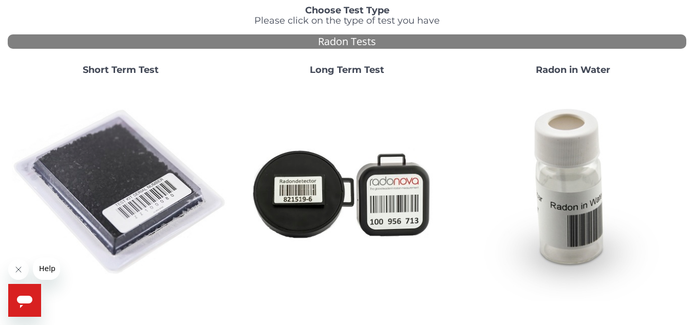 This screenshot has height=325, width=694. I want to click on strong: Long Term Test, so click(347, 70).